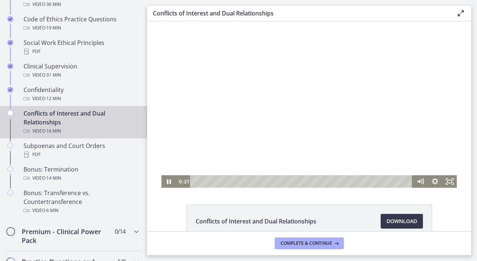  What do you see at coordinates (81, 122) in the screenshot?
I see `div: Conflicts of Interest and Dual Relationships` at bounding box center [81, 122].